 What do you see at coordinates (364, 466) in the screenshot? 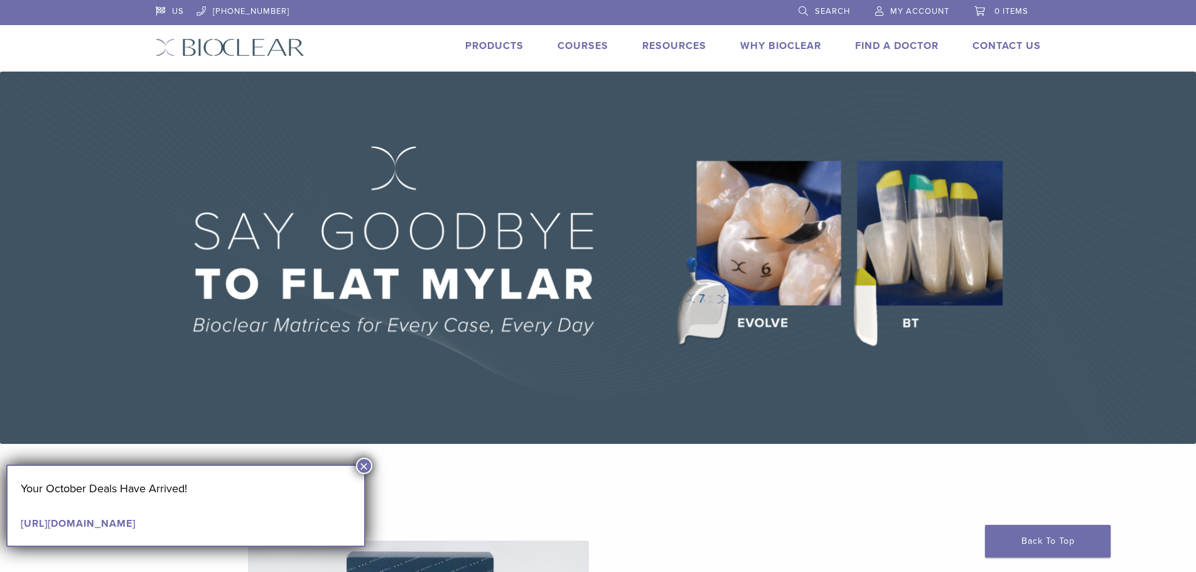
I see `button: Close` at bounding box center [364, 466].